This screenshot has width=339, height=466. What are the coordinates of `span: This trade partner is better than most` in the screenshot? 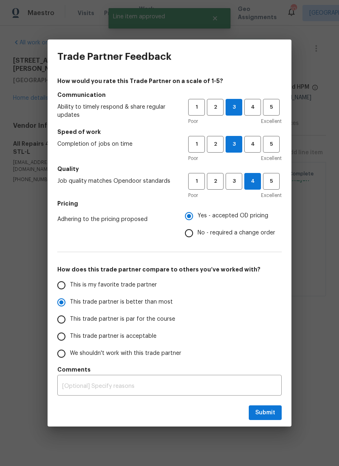 It's located at (121, 302).